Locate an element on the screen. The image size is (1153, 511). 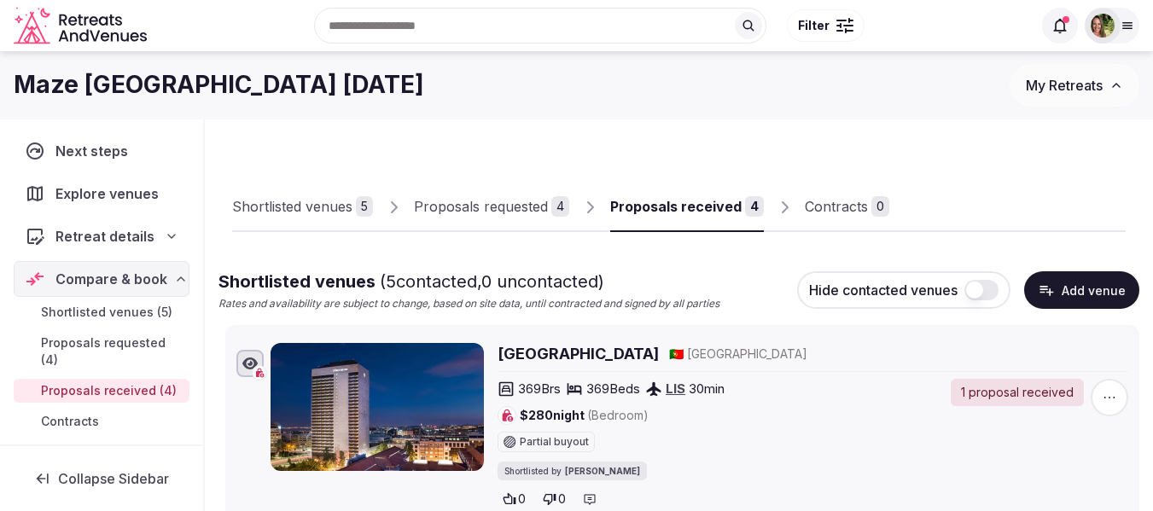
span: My Retreats is located at coordinates (1064, 85).